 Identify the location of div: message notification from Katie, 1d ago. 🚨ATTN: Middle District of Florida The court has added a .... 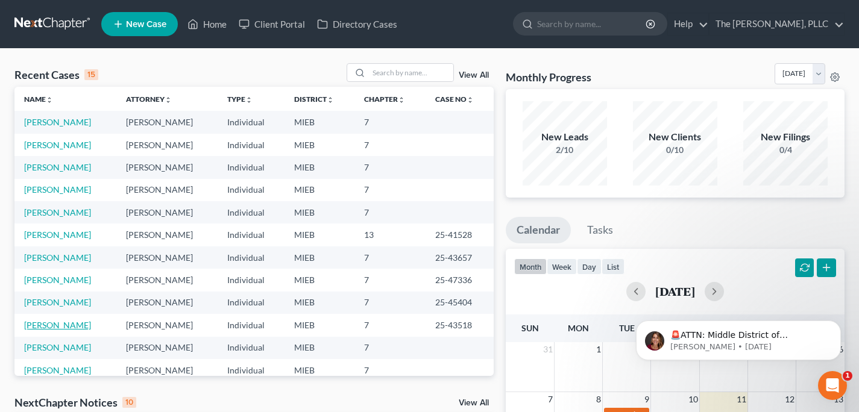
(121, 45).